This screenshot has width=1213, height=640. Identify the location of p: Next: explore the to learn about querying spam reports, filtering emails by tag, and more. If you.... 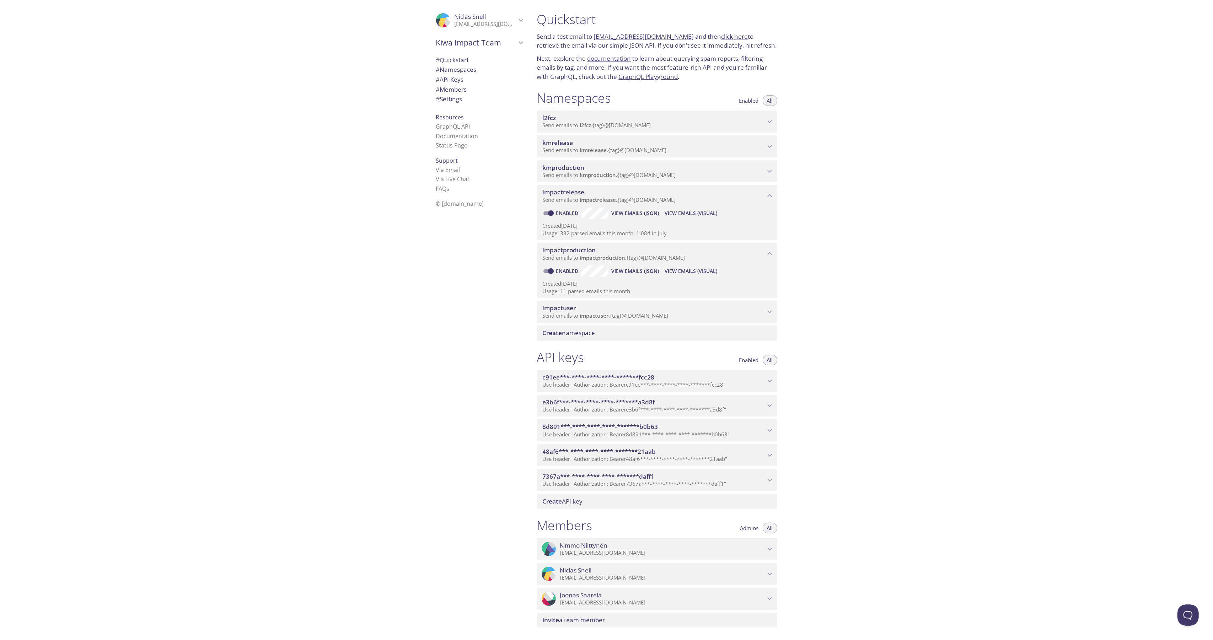
(657, 68).